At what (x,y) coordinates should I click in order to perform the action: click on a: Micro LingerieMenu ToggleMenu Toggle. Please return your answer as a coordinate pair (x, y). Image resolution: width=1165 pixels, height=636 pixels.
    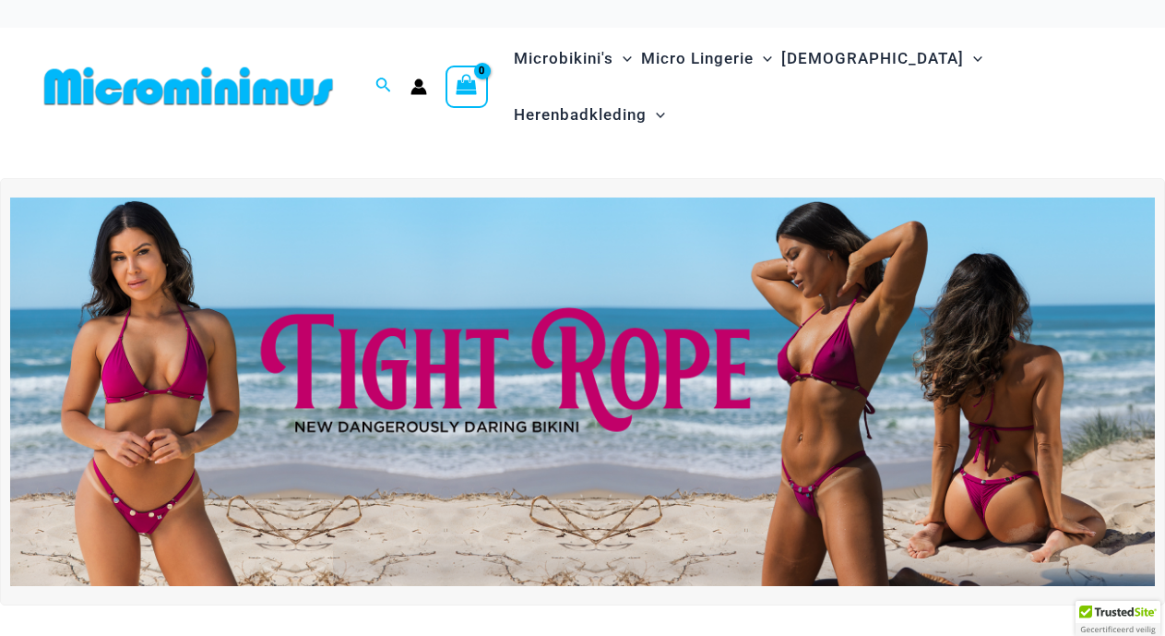
    Looking at the image, I should click on (707, 58).